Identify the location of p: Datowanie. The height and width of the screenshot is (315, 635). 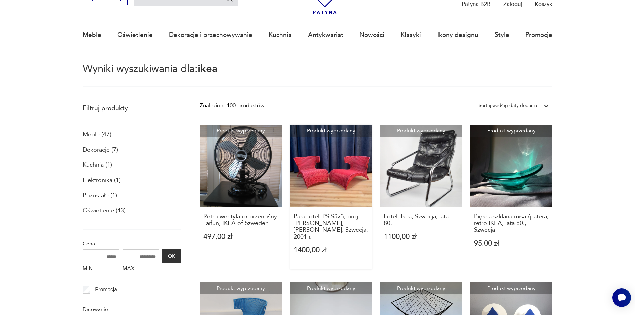
(132, 309).